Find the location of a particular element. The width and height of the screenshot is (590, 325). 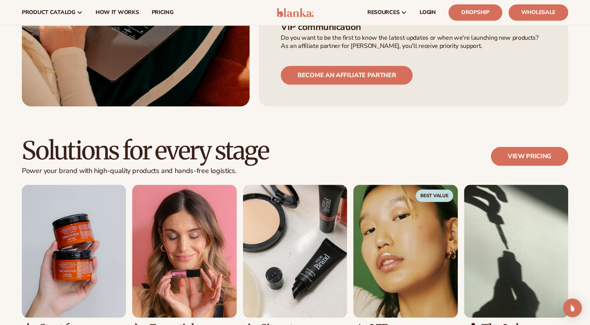

img: logo is located at coordinates (295, 12).